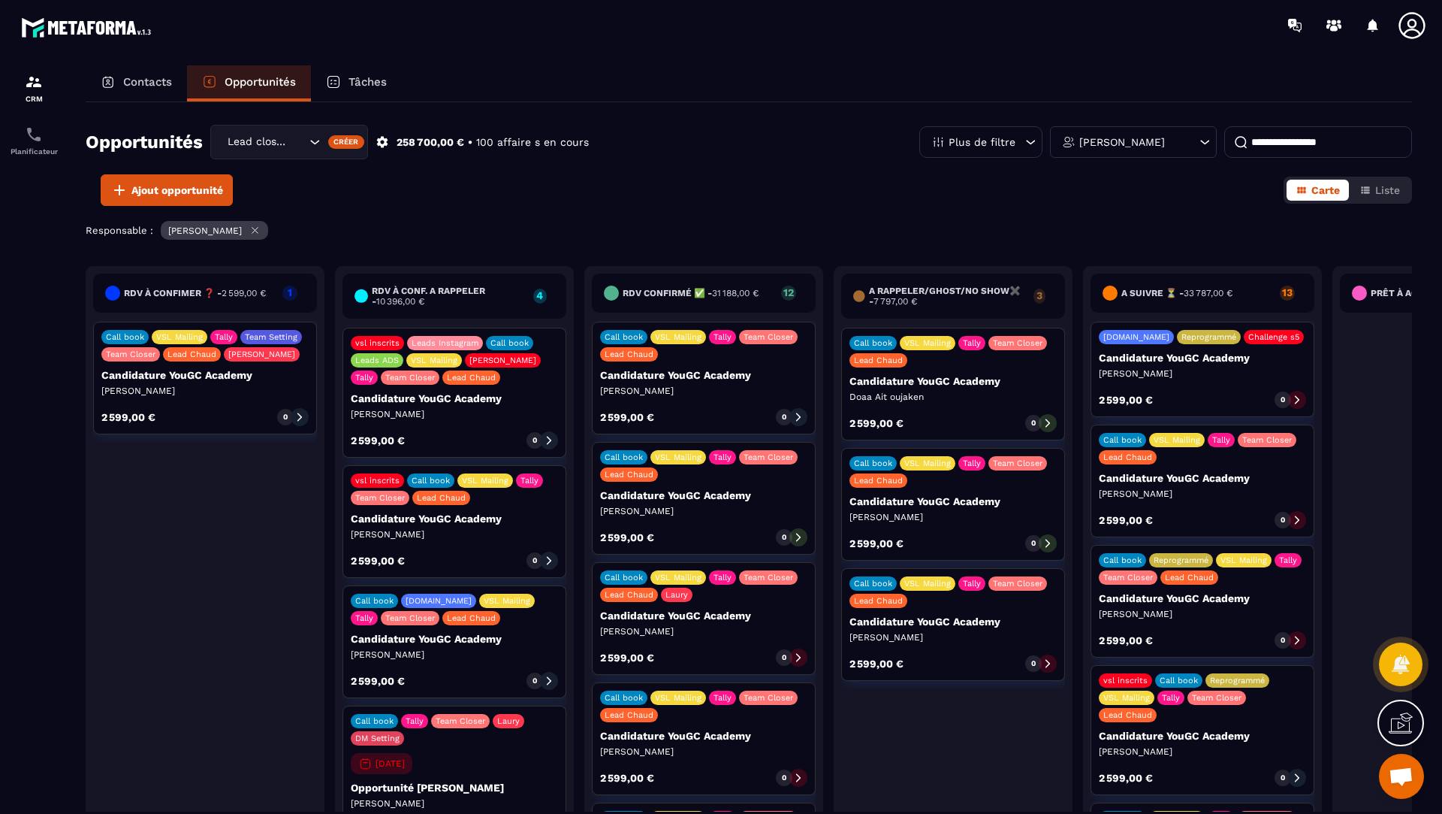  I want to click on button: Ajout opportunité, so click(167, 190).